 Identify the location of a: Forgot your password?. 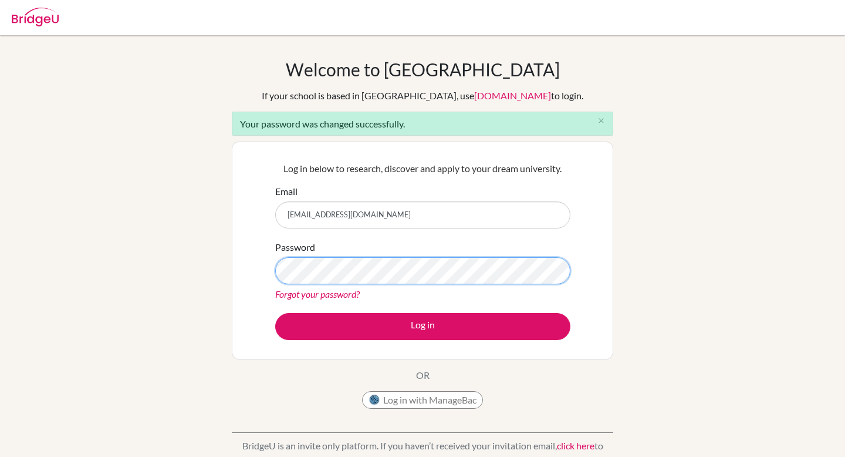
(317, 293).